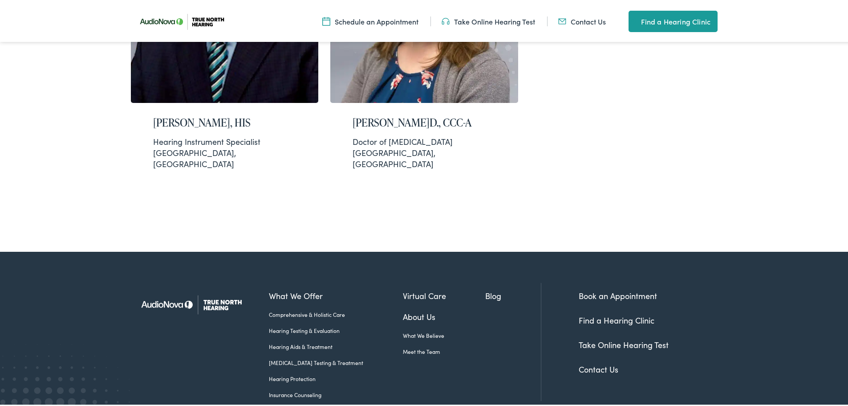  Describe the element at coordinates (633, 20) in the screenshot. I see `img: utility icon` at that location.